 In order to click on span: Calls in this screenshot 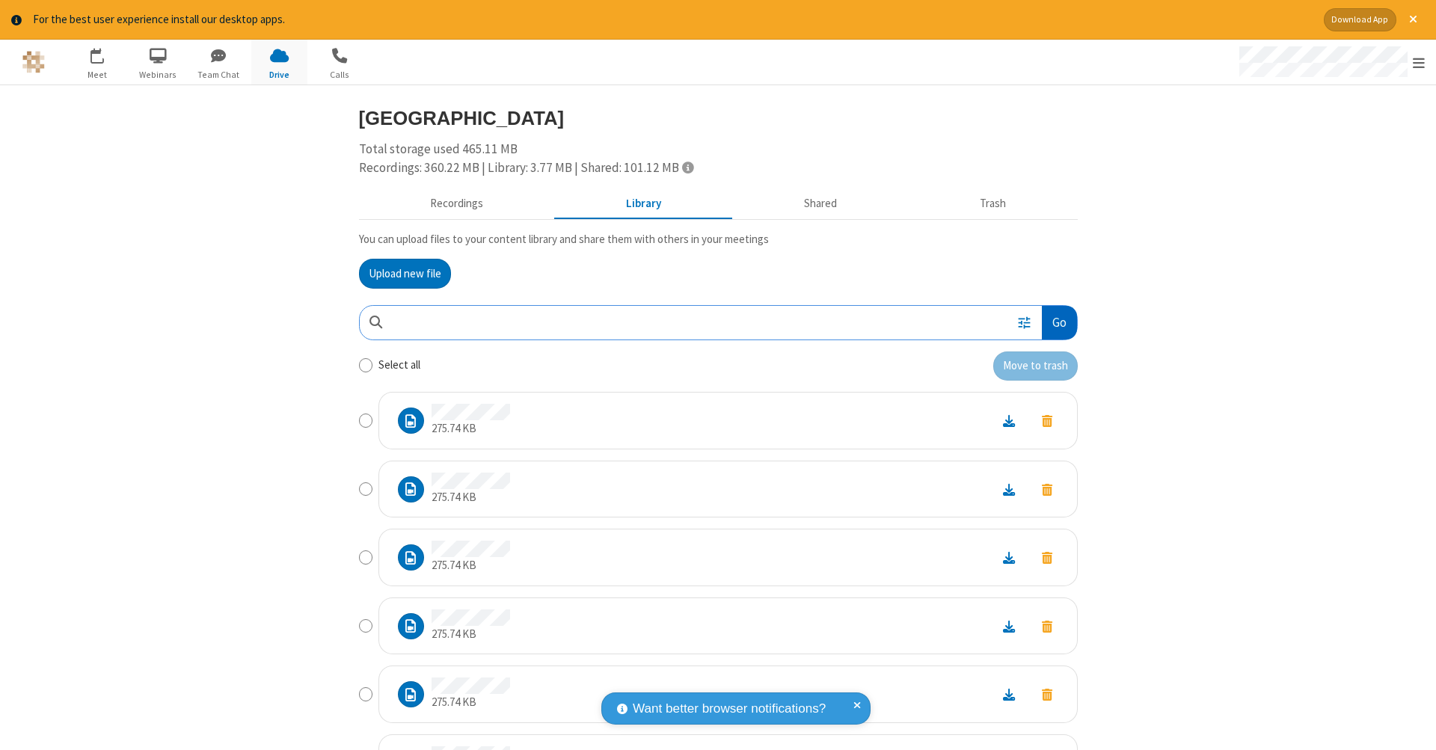, I will do `click(340, 75)`.